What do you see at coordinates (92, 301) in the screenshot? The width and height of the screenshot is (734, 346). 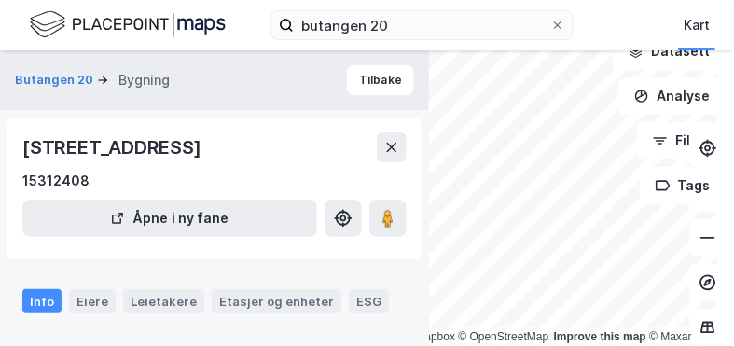 I see `div: Eiere` at bounding box center [92, 301].